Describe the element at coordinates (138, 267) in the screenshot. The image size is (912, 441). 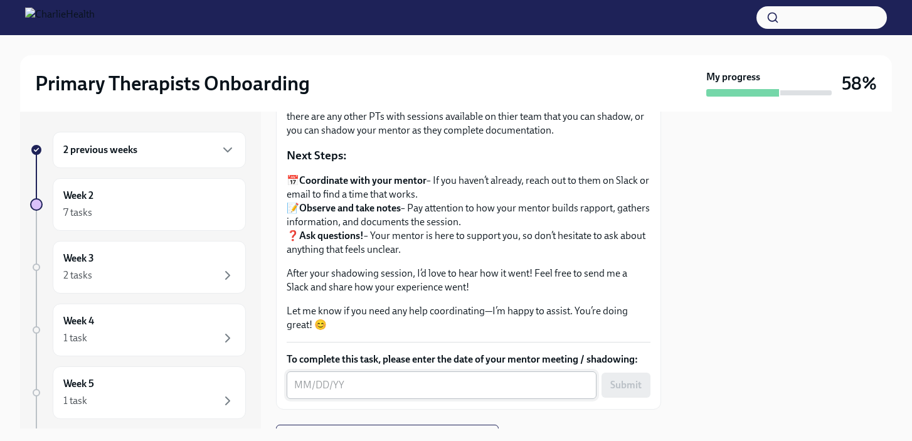
I see `a: Week 32 tasks` at that location.